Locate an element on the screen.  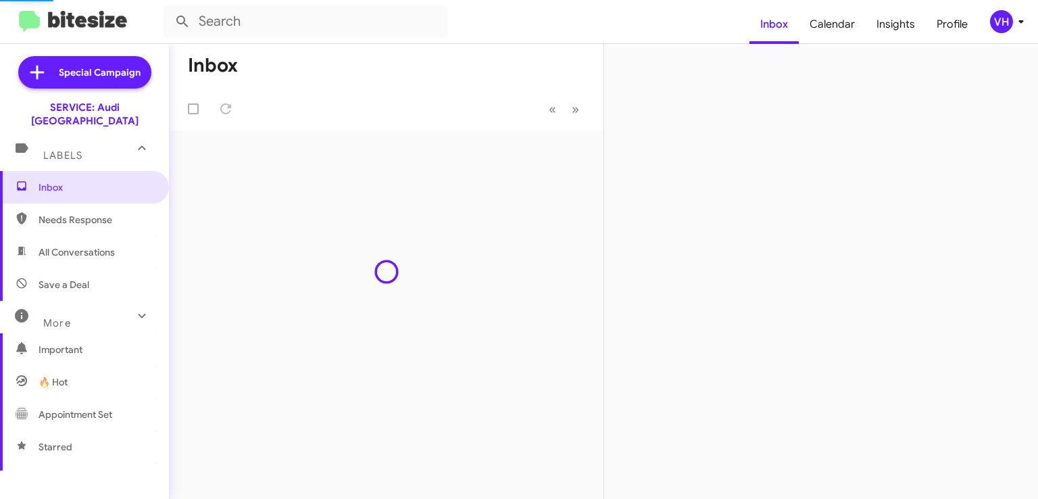
a: Profile is located at coordinates (952, 24).